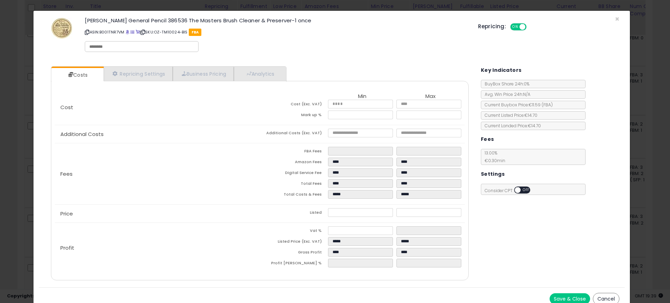 The height and width of the screenshot is (303, 670). I want to click on a: Analytics, so click(260, 74).